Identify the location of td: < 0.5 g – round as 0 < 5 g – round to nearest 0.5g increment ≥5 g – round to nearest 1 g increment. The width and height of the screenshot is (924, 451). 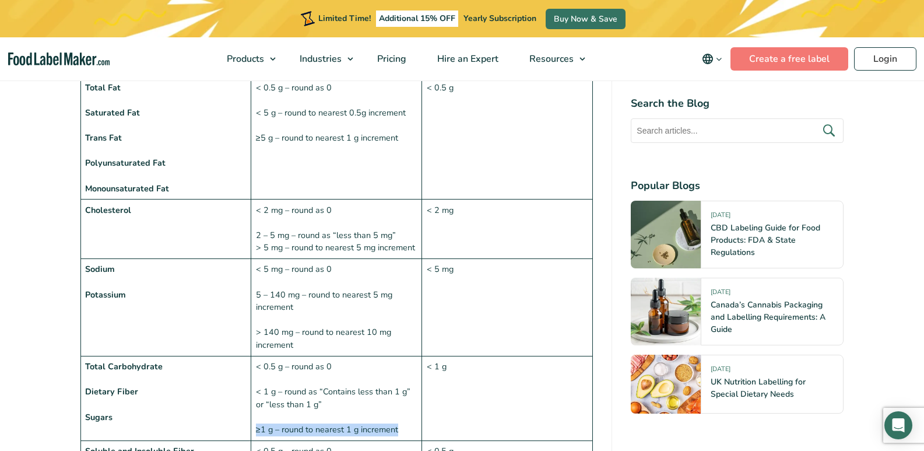
(336, 138).